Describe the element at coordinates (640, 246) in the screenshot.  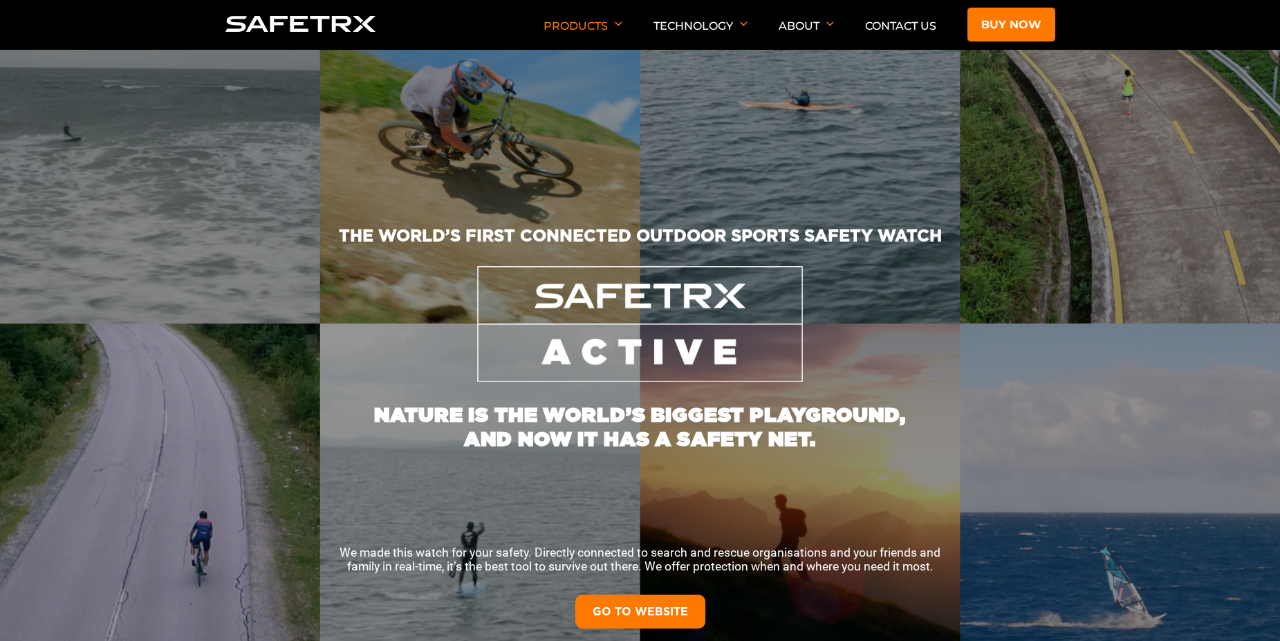
I see `h2: THE WORLD’S FIRST CONNECTED OUTDOOR SPORTS SAFETY WATCH` at that location.